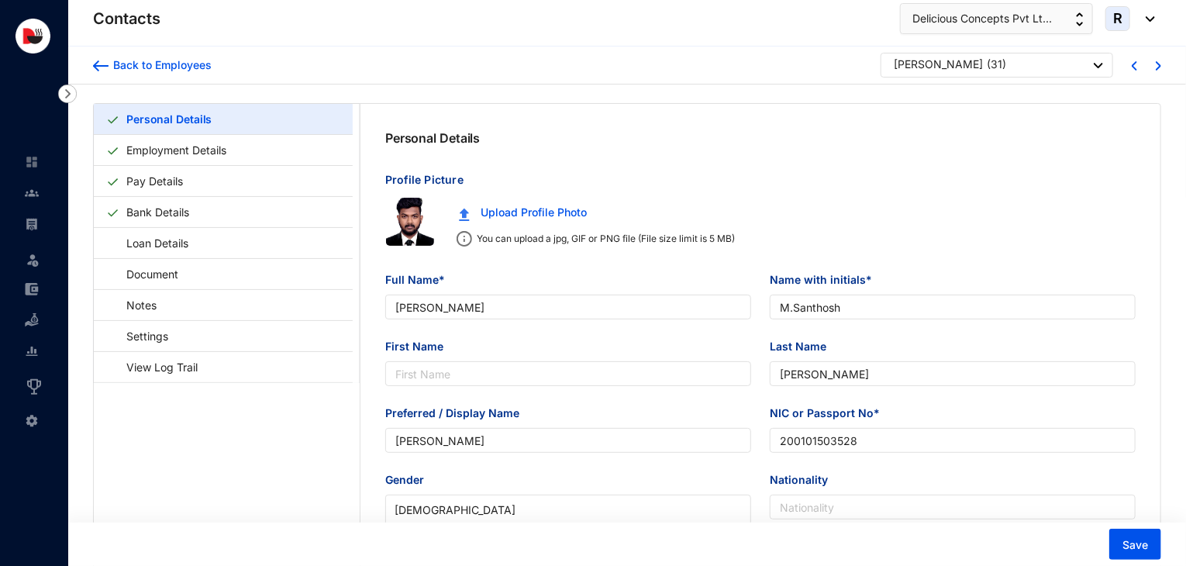  Describe the element at coordinates (32, 224) in the screenshot. I see `img: payroll-unselected.b590312f920e76f0c668.svg` at that location.